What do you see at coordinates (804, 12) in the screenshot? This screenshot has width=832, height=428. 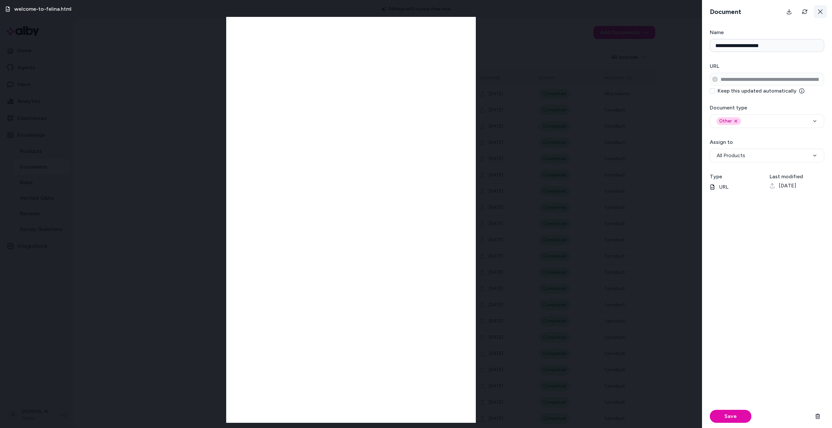 I see `button: Refresh` at bounding box center [804, 12].